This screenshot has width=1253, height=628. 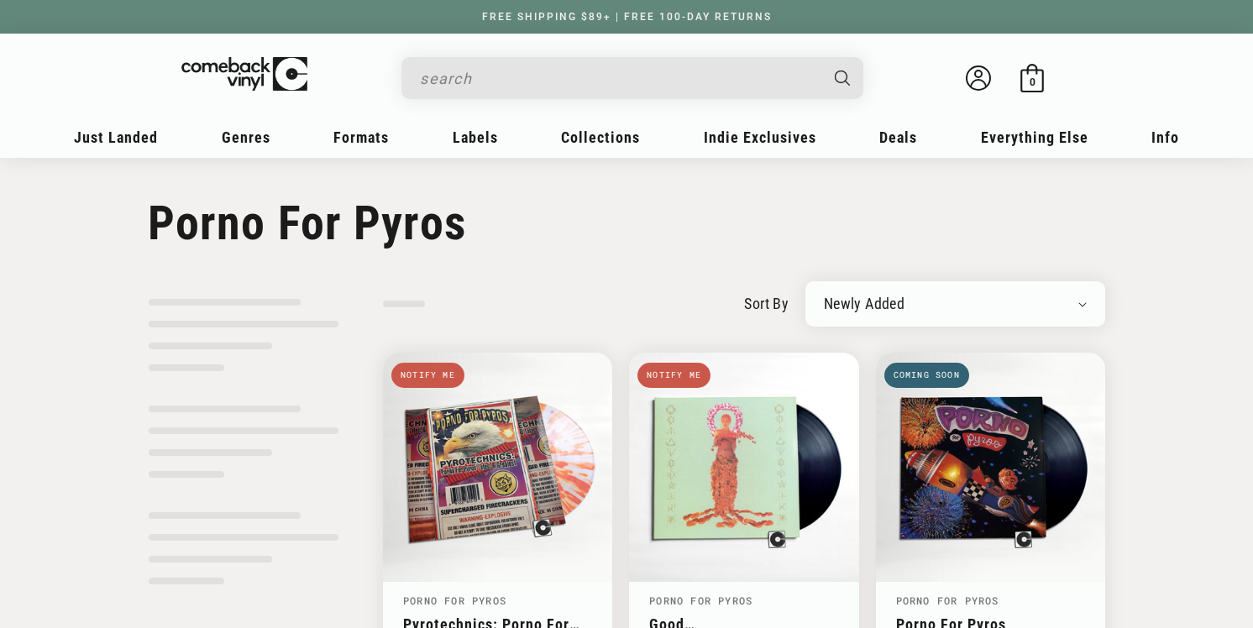 What do you see at coordinates (246, 137) in the screenshot?
I see `span: Genres` at bounding box center [246, 137].